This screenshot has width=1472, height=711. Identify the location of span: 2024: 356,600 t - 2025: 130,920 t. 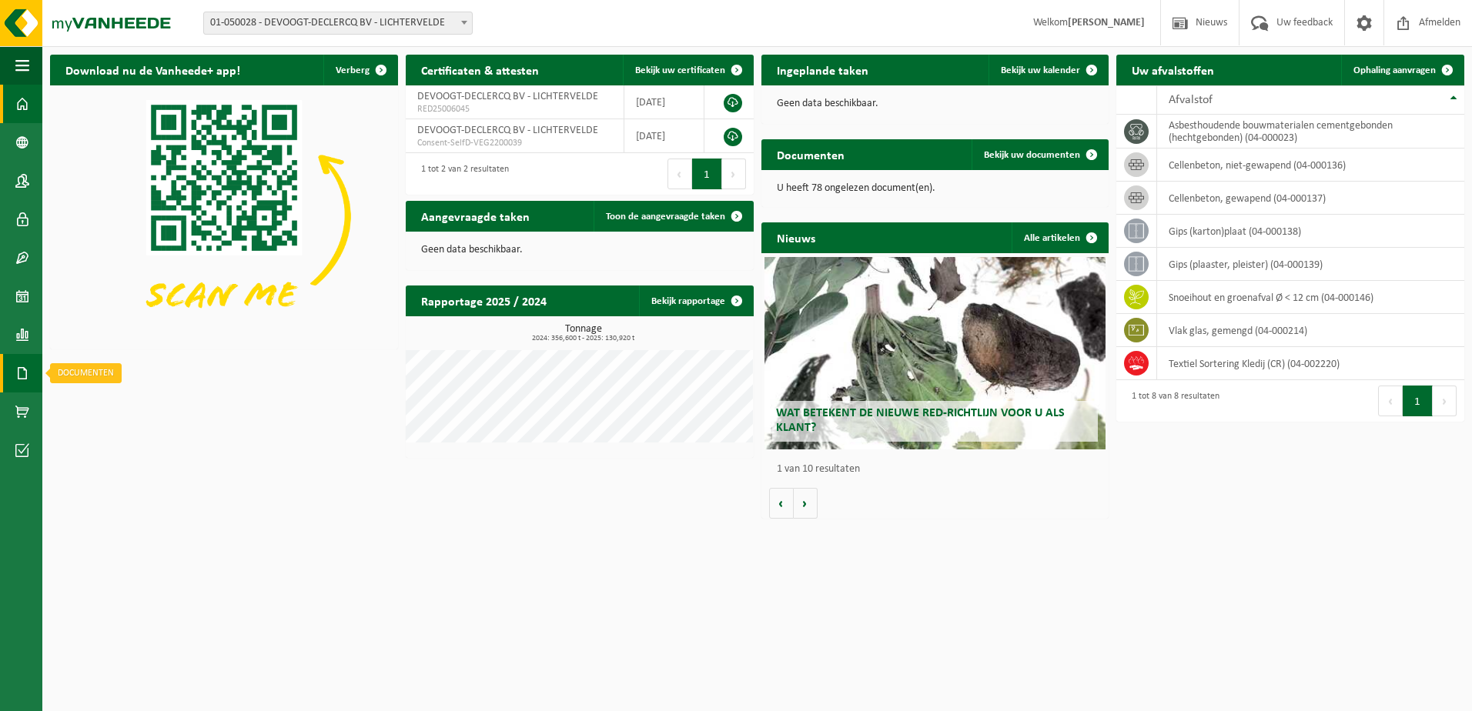
(584, 339).